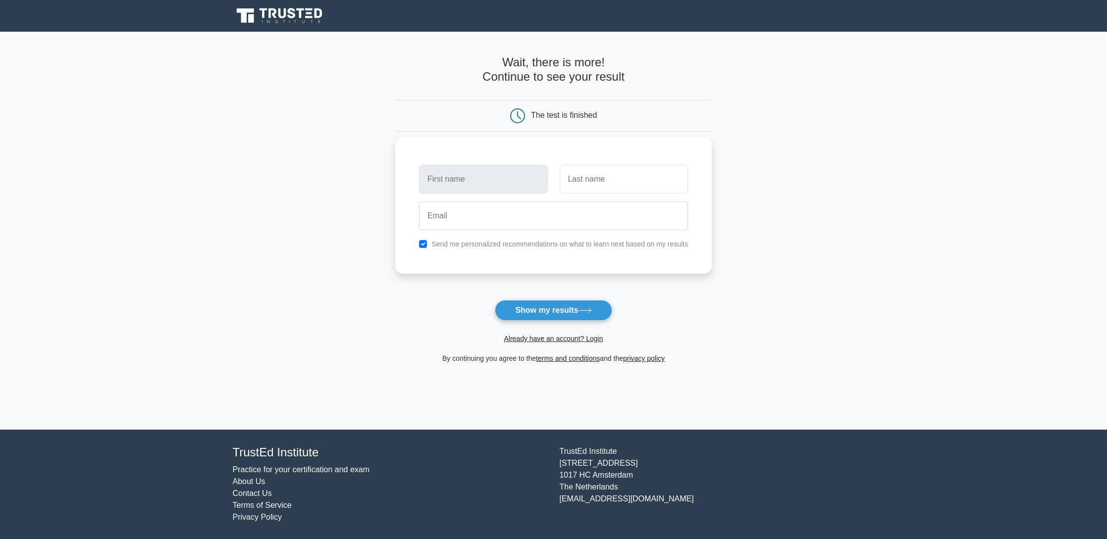  Describe the element at coordinates (258, 517) in the screenshot. I see `a: Privacy Policy` at that location.